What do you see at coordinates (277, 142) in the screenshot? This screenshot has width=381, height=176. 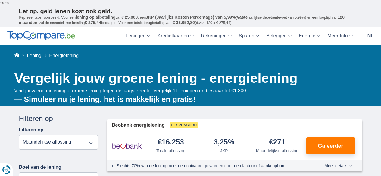 I see `div: €271` at bounding box center [277, 142].